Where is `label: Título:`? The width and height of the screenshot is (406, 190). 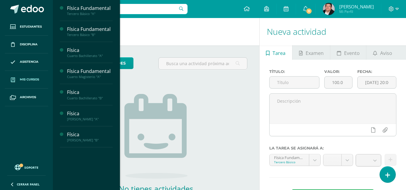 label: Título: is located at coordinates (294, 71).